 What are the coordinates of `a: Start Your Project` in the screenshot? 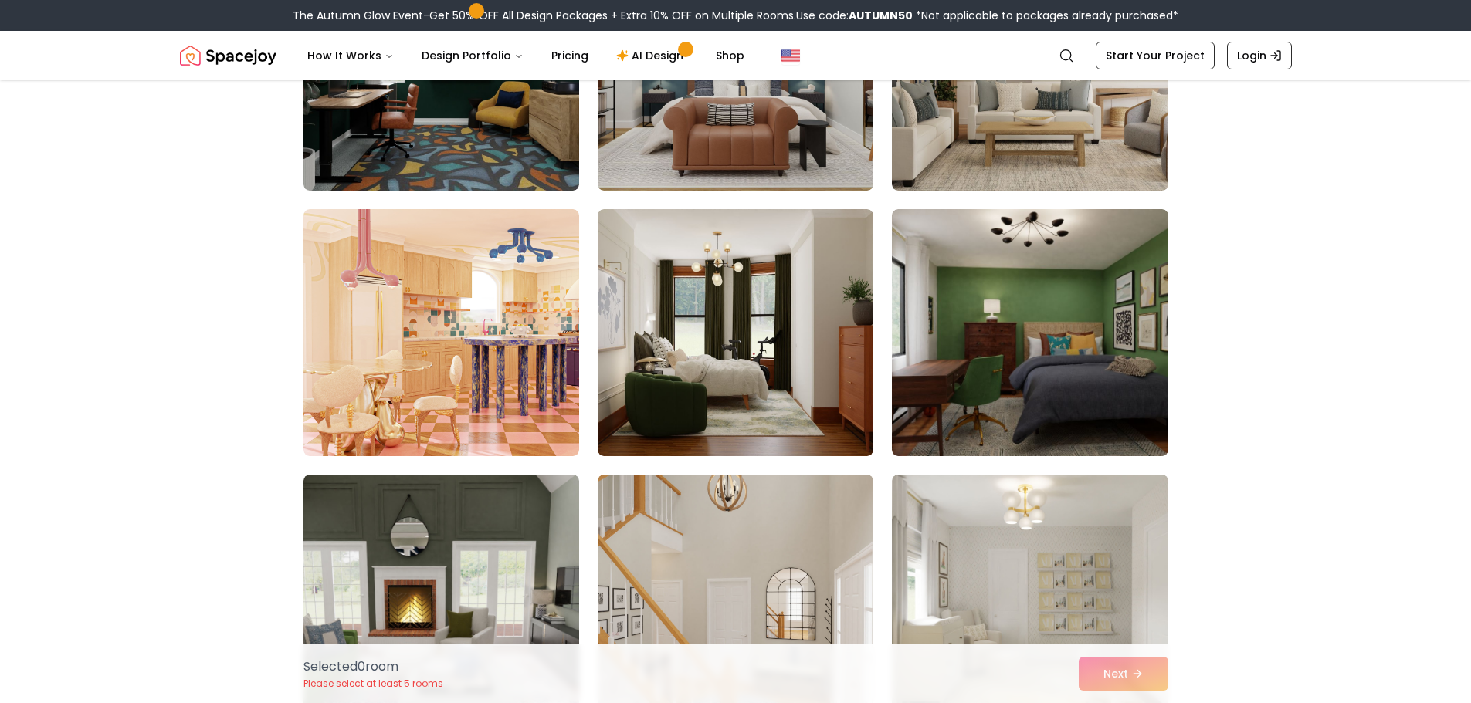 It's located at (1155, 56).